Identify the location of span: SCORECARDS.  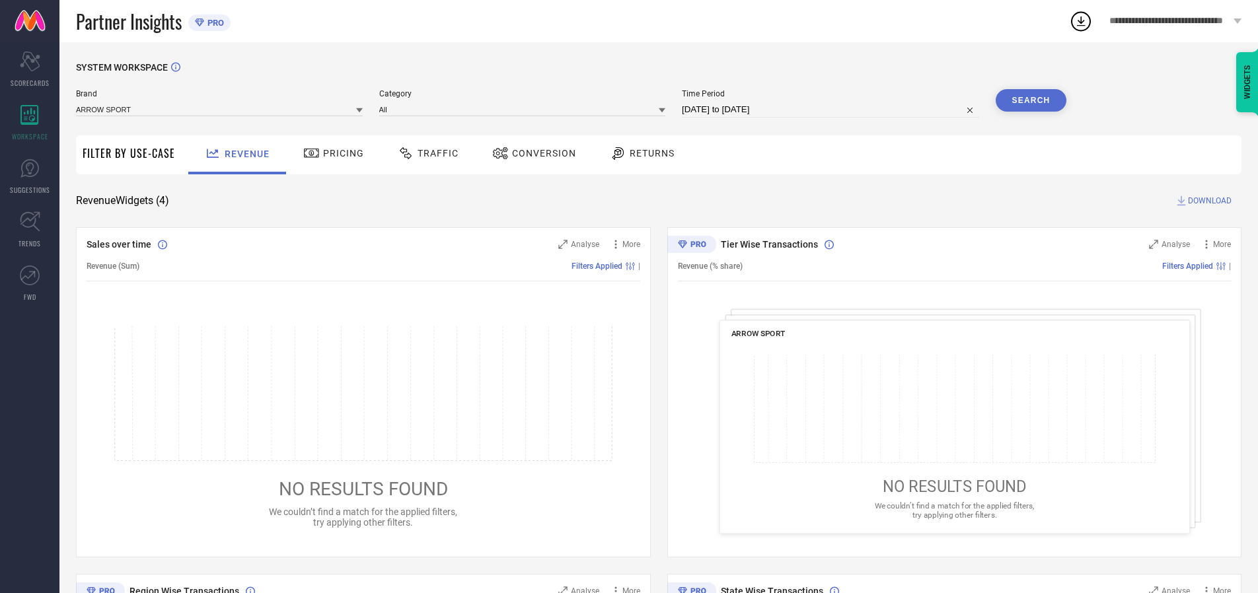
(30, 83).